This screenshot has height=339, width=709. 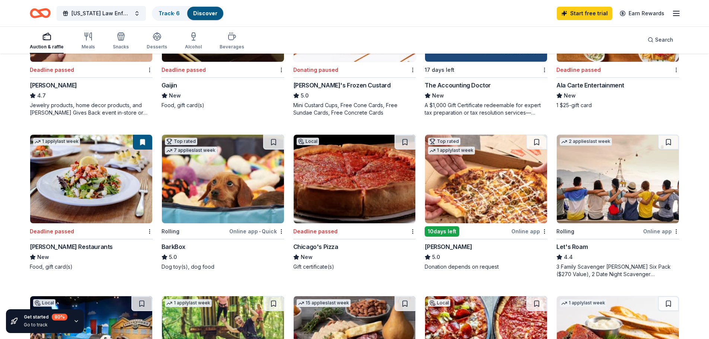 What do you see at coordinates (45, 325) in the screenshot?
I see `div: Go to track` at bounding box center [45, 325].